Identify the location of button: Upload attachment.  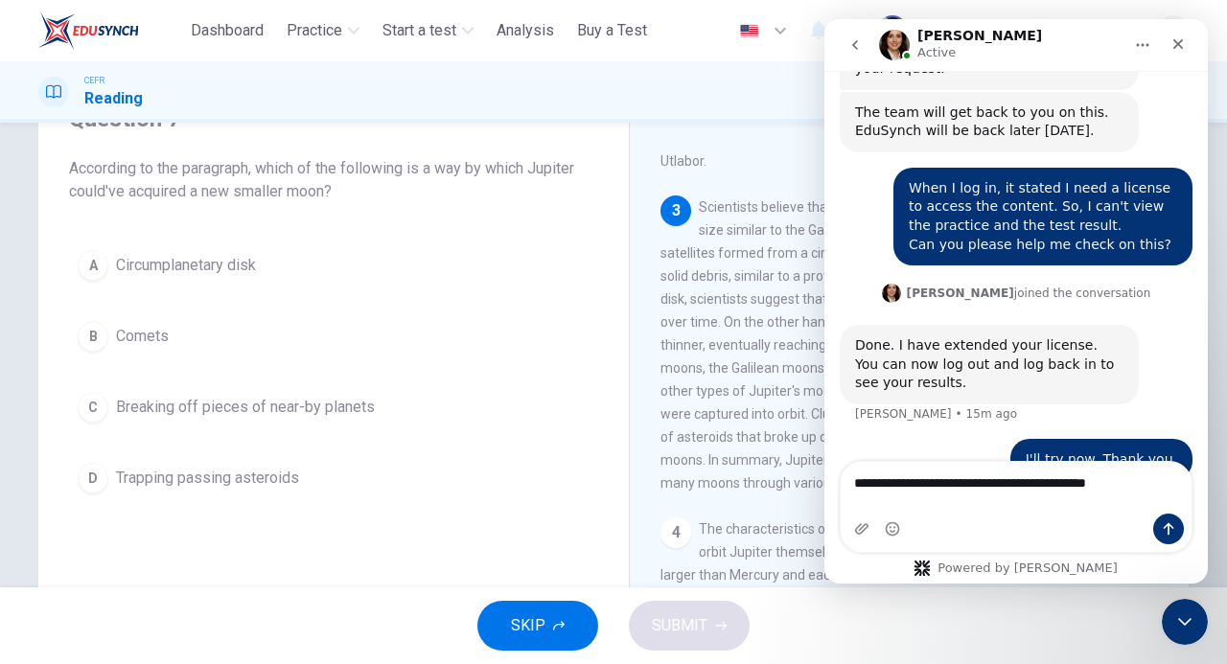
(37, 510).